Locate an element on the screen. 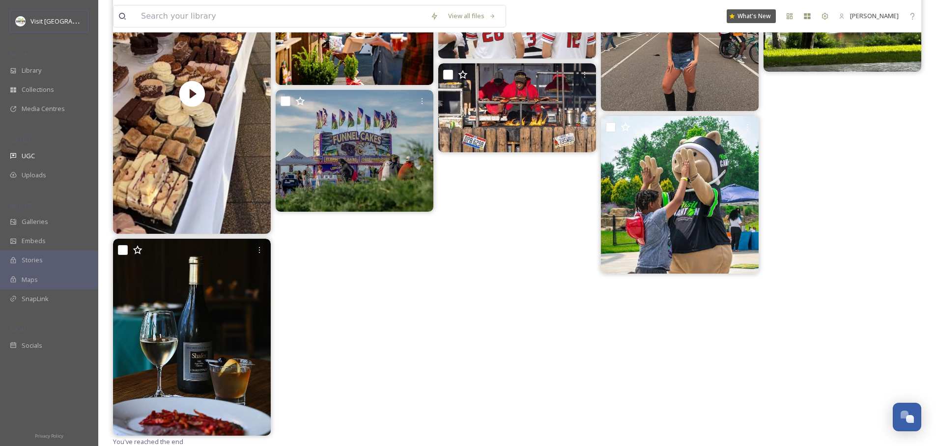 The width and height of the screenshot is (936, 446). span: You've reached the end is located at coordinates (148, 442).